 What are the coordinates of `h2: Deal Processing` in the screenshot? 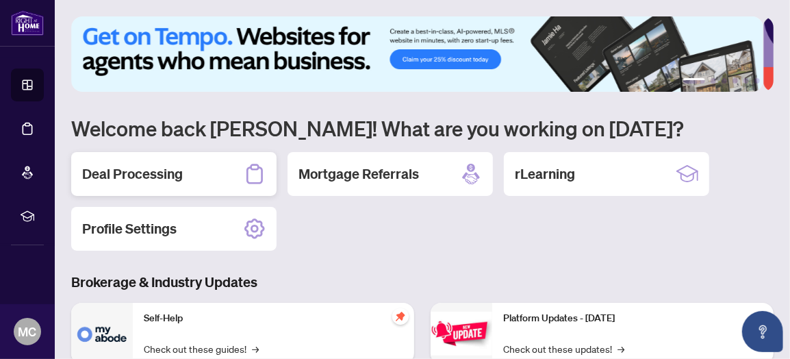 It's located at (132, 174).